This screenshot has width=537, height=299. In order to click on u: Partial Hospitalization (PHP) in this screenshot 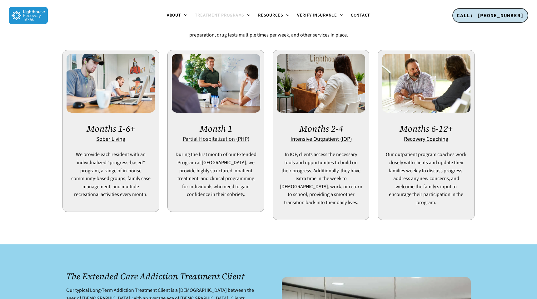, I will do `click(216, 139)`.